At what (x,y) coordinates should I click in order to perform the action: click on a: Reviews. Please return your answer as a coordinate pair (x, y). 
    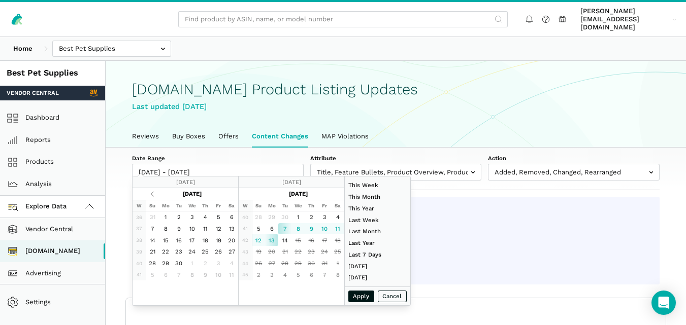
    Looking at the image, I should click on (145, 136).